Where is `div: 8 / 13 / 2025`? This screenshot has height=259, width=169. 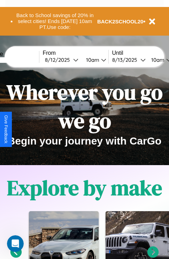 div: 8 / 13 / 2025 is located at coordinates (126, 60).